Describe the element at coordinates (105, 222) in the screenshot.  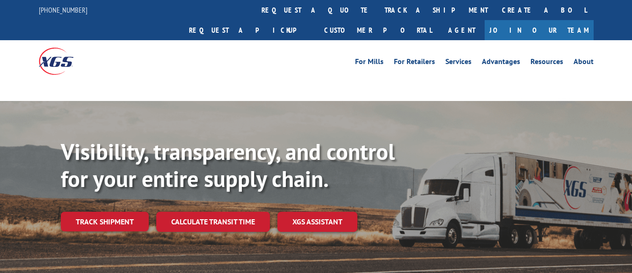
I see `a: Track shipment` at that location.